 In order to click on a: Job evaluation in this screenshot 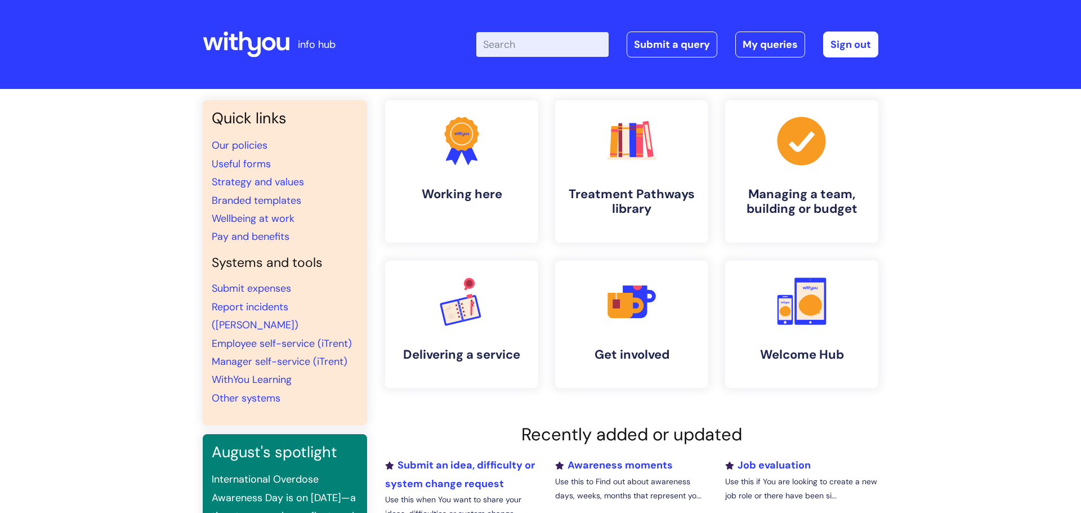, I will do `click(768, 465)`.